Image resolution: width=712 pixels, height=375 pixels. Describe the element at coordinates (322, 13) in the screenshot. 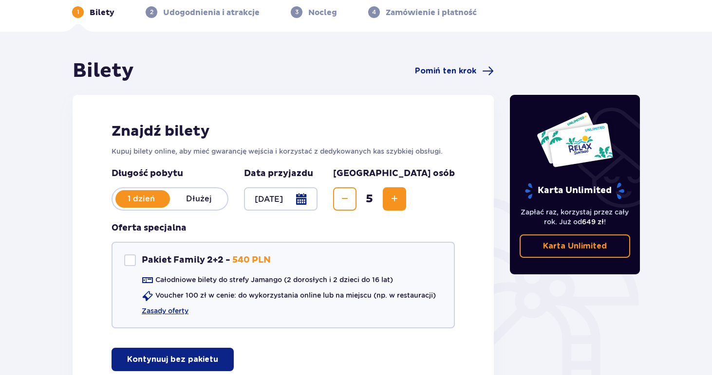

I see `p: Nocleg` at that location.